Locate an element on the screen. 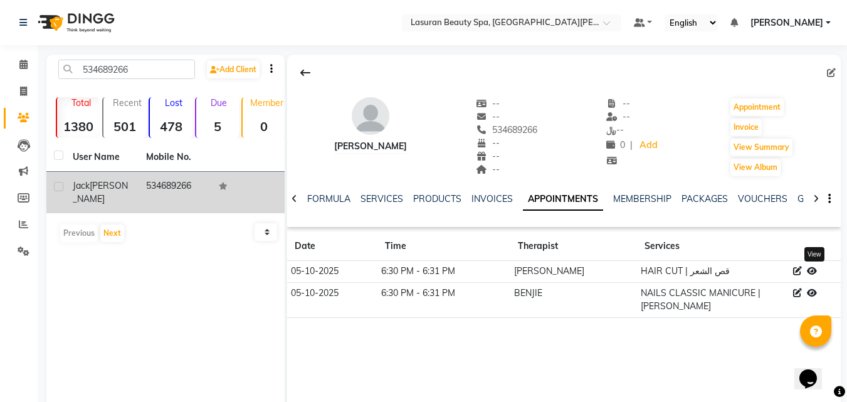  a: Add is located at coordinates (648, 145).